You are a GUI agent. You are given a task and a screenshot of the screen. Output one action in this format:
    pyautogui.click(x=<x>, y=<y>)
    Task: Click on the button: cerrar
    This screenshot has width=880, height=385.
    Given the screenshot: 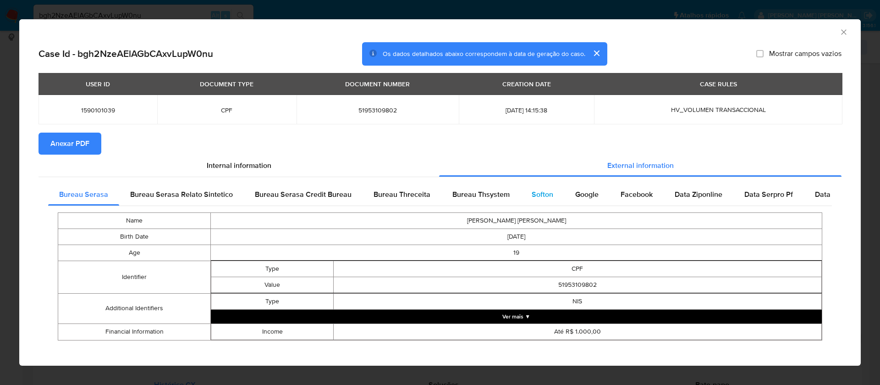 What is the action you would take?
    pyautogui.click(x=596, y=53)
    